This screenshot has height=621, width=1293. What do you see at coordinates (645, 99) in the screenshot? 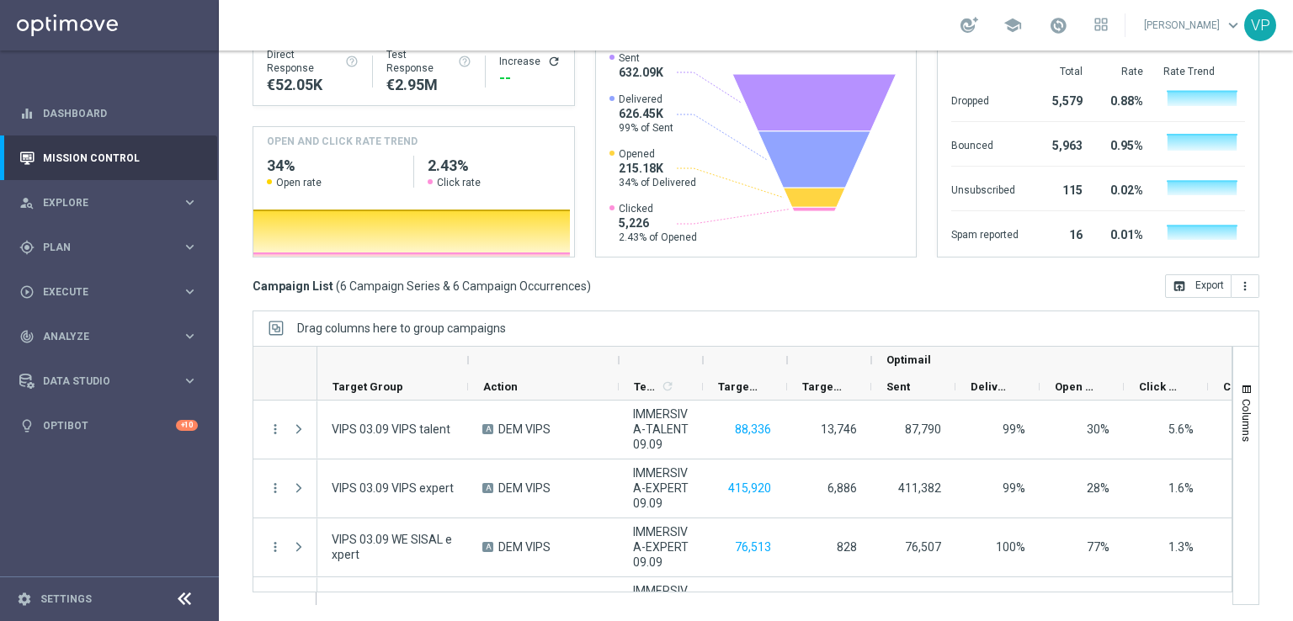
I see `span: Delivered` at bounding box center [645, 99].